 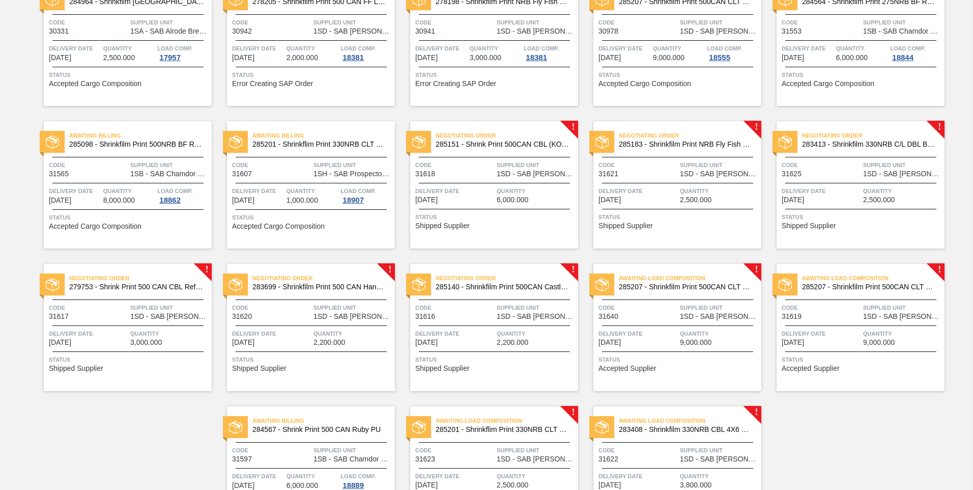 I want to click on span: Awaiting Billing, so click(x=324, y=420).